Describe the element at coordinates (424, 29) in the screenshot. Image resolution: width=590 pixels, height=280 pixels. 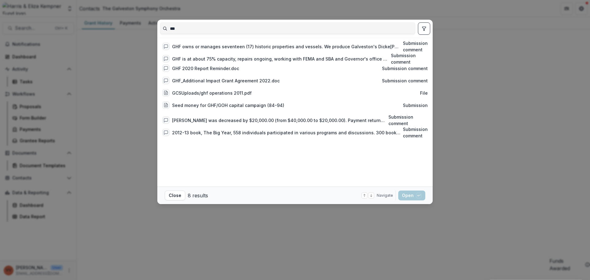
I see `button: toggle filters` at that location.